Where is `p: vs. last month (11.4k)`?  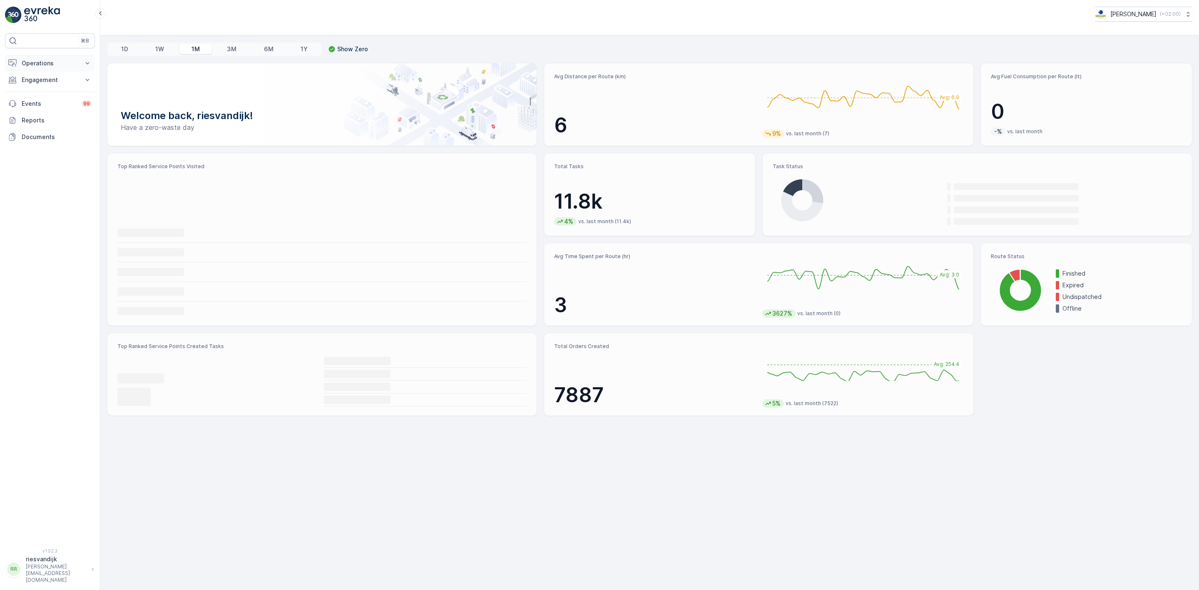 p: vs. last month (11.4k) is located at coordinates (604, 221).